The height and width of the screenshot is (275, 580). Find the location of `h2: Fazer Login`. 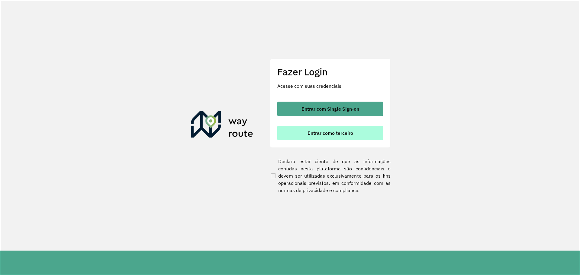

h2: Fazer Login is located at coordinates (330, 72).